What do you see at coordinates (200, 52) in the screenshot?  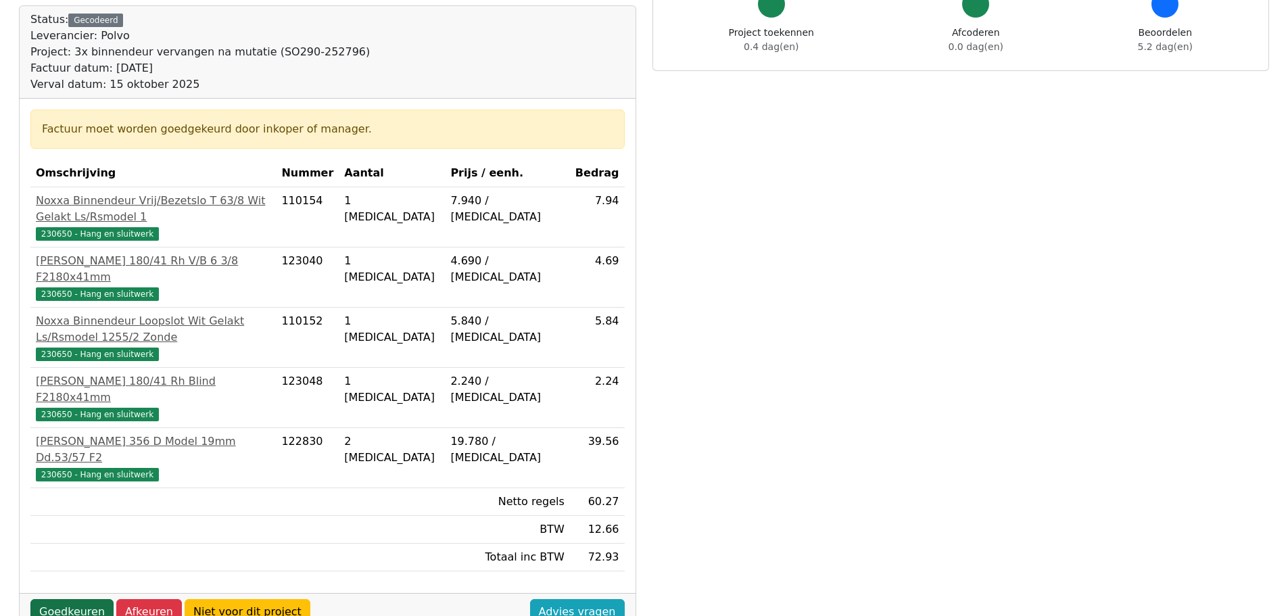 I see `div: Project: 3x binnendeur vervangen na mutatie (SO290-252796)` at bounding box center [200, 52].